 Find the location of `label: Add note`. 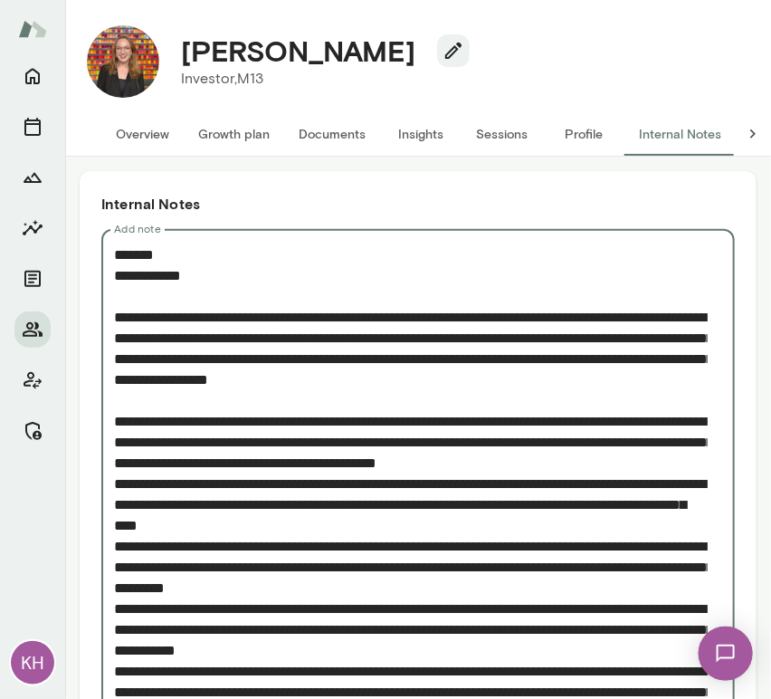

label: Add note is located at coordinates (138, 228).